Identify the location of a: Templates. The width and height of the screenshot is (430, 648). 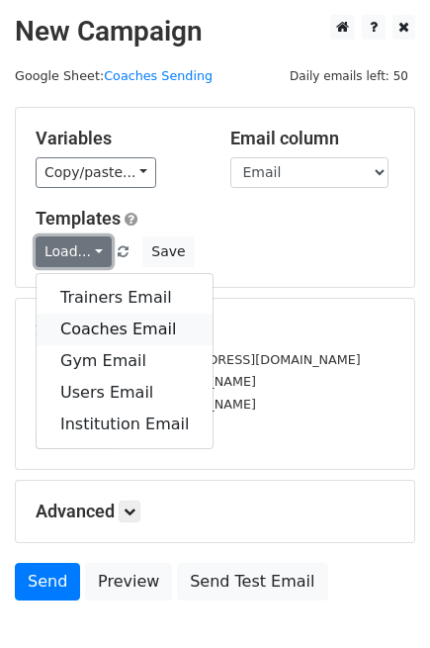
(78, 218).